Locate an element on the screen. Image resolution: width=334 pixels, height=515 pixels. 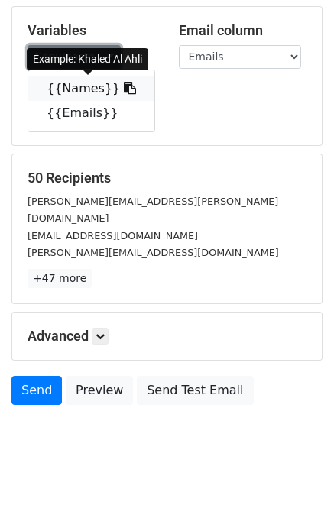
h5: Email column is located at coordinates (243, 31).